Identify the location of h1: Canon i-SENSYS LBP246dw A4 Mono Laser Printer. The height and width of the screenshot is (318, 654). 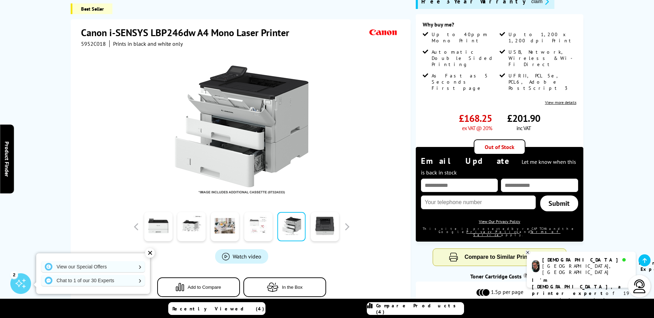
(188, 32).